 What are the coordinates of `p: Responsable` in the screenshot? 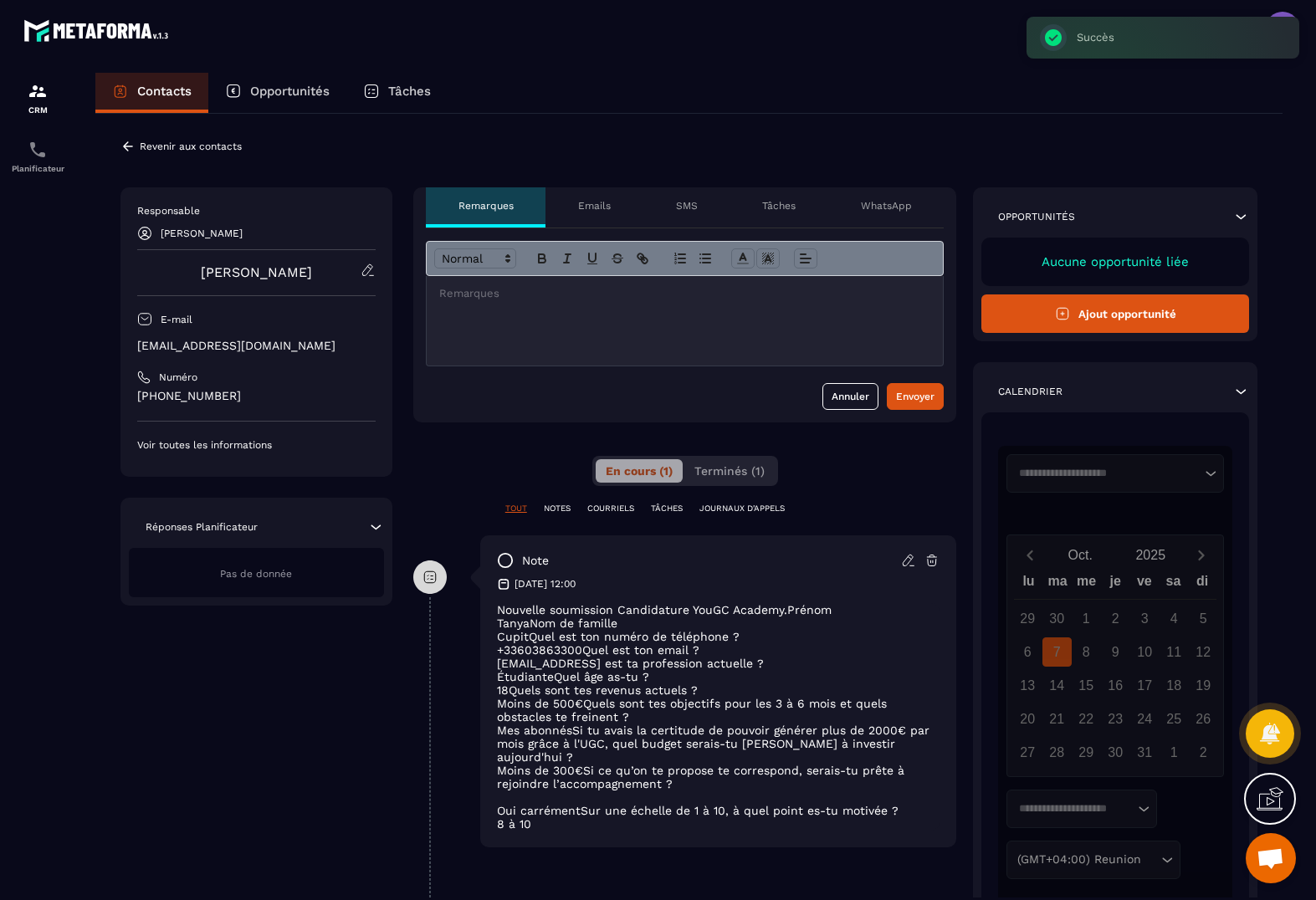 It's located at (256, 211).